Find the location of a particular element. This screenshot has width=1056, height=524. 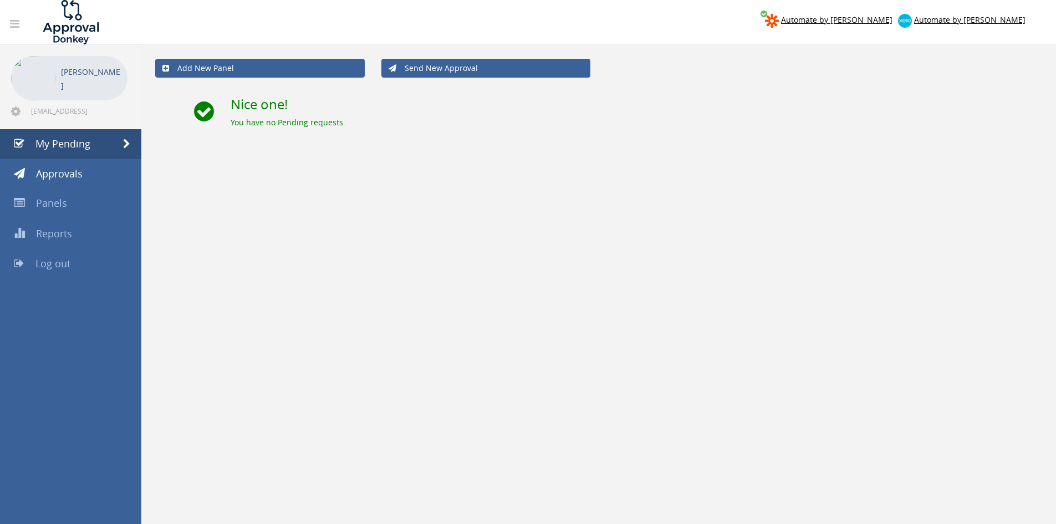

span: Reports is located at coordinates (54, 233).